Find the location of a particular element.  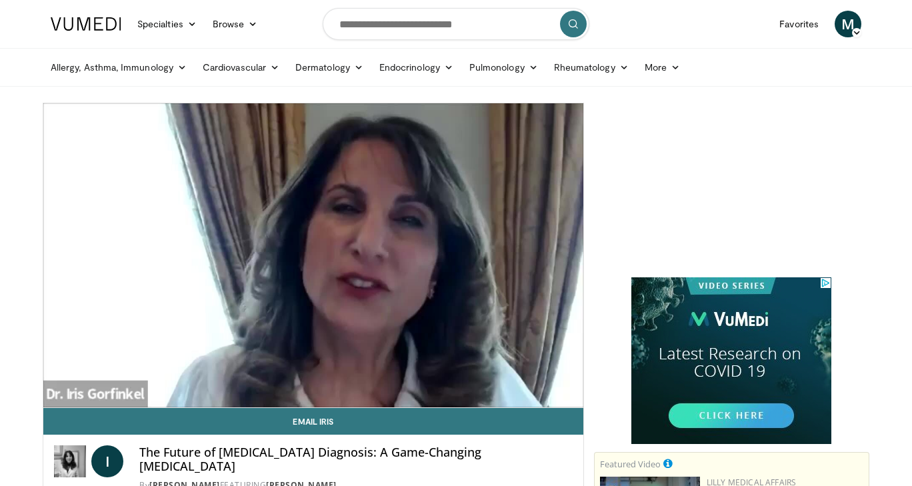

a: Favorites is located at coordinates (799, 24).